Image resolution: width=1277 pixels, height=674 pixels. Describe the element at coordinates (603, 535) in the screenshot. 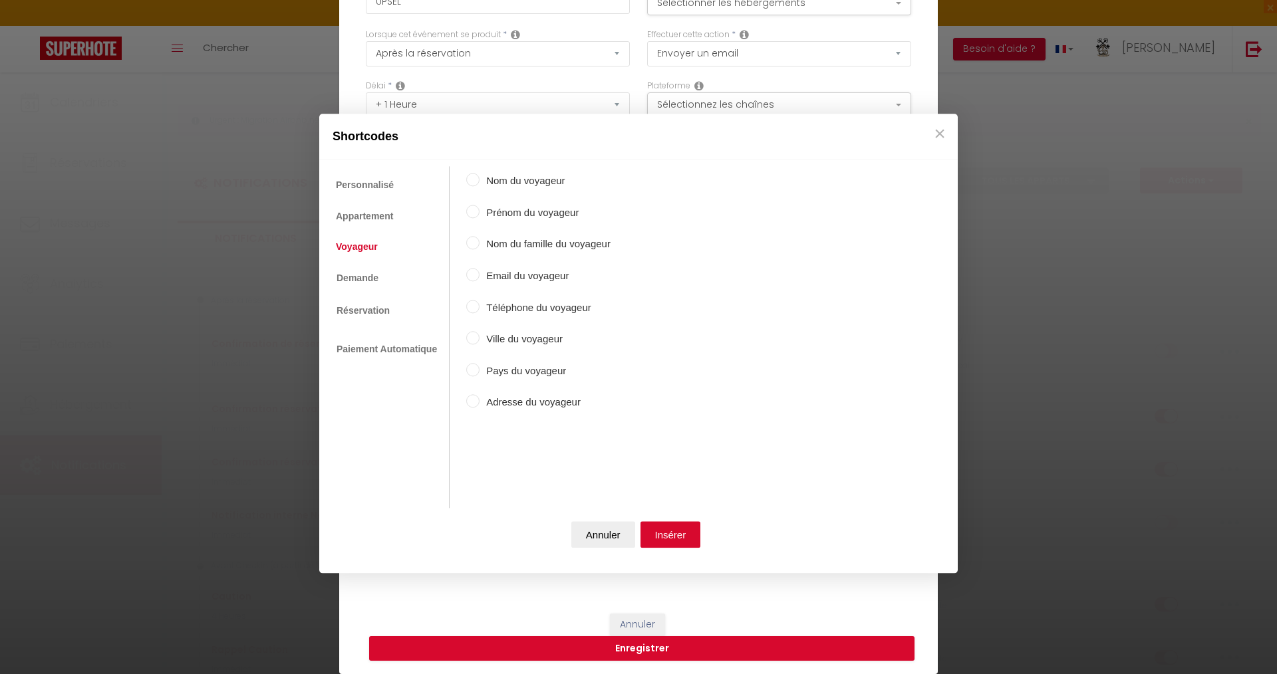

I see `button: Annuler` at that location.